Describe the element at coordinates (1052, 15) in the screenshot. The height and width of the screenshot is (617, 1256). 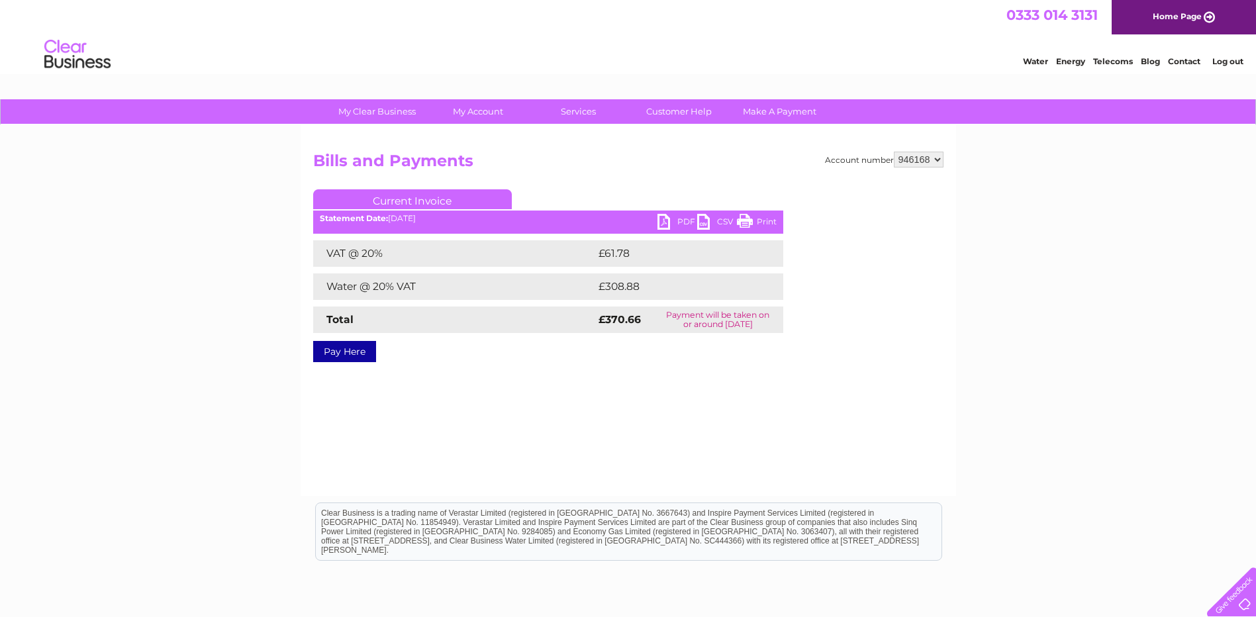
I see `a: 0333 014 3131` at that location.